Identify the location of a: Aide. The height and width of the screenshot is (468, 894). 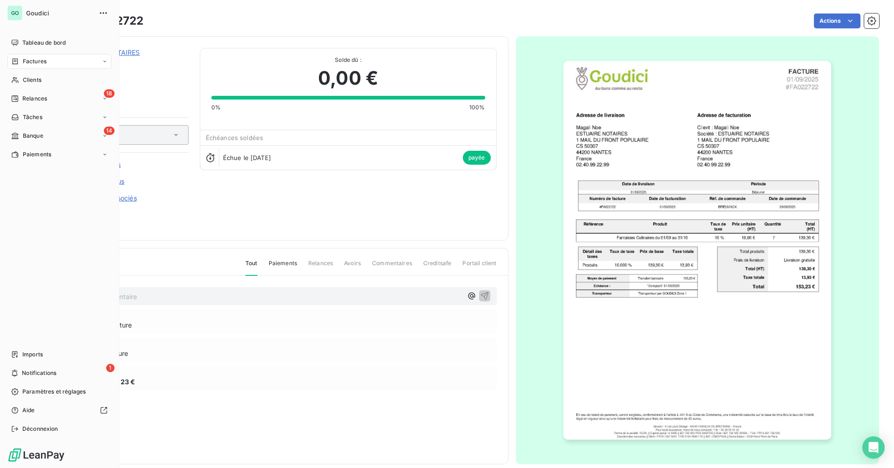
(59, 411).